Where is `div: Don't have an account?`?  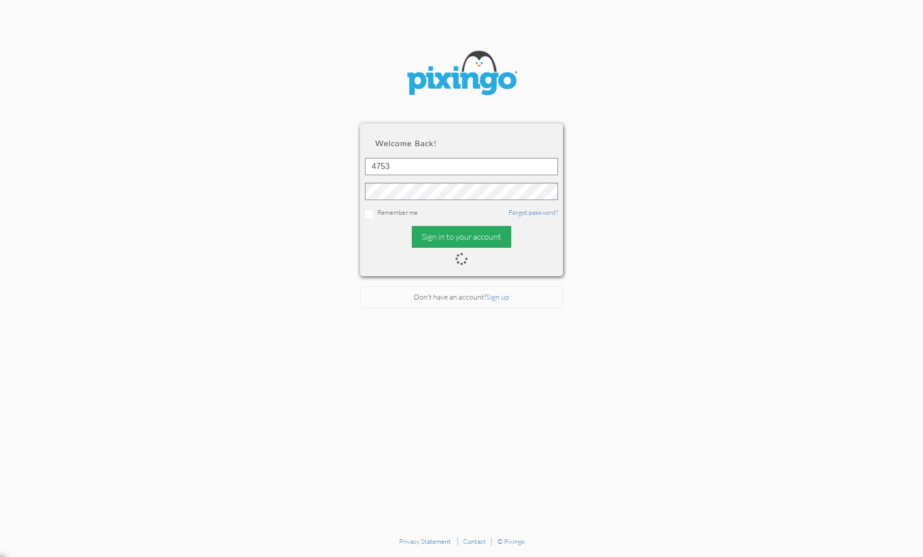
div: Don't have an account? is located at coordinates (462, 297).